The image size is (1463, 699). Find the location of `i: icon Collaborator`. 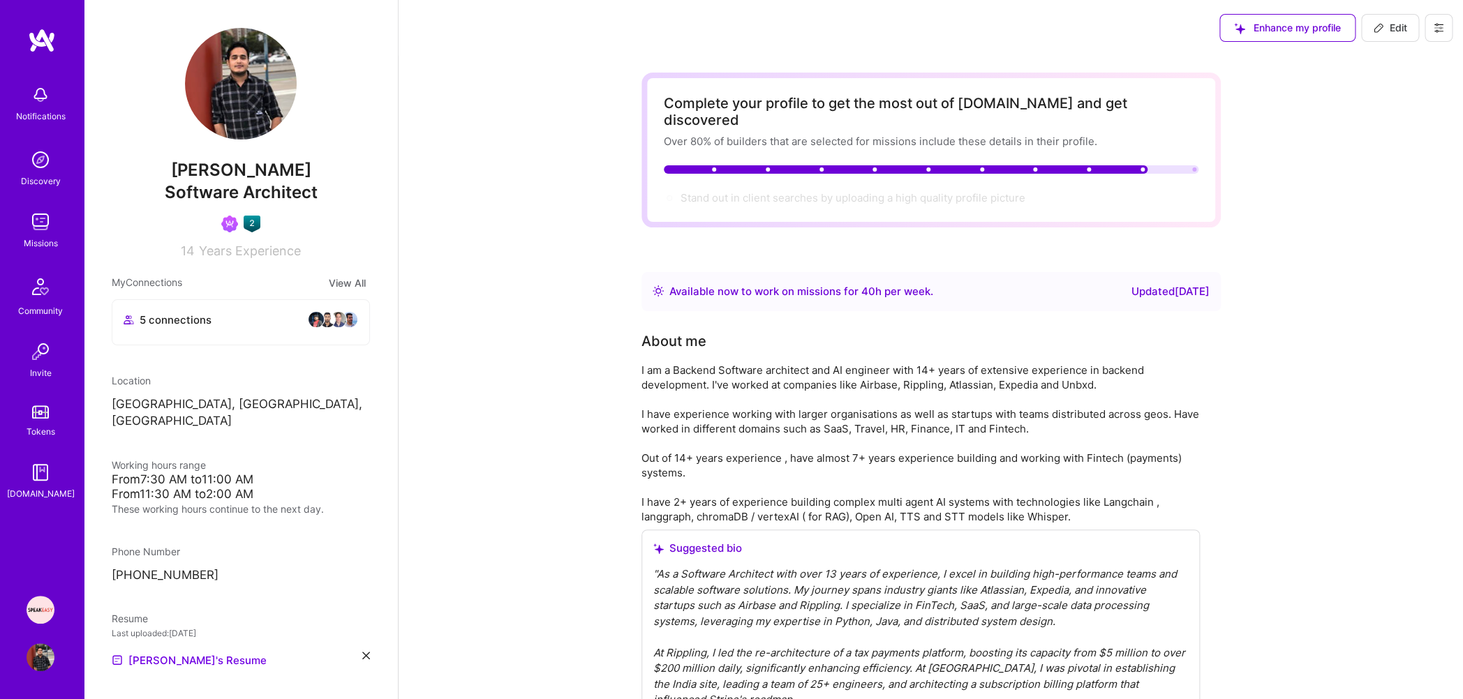

i: icon Collaborator is located at coordinates (128, 320).